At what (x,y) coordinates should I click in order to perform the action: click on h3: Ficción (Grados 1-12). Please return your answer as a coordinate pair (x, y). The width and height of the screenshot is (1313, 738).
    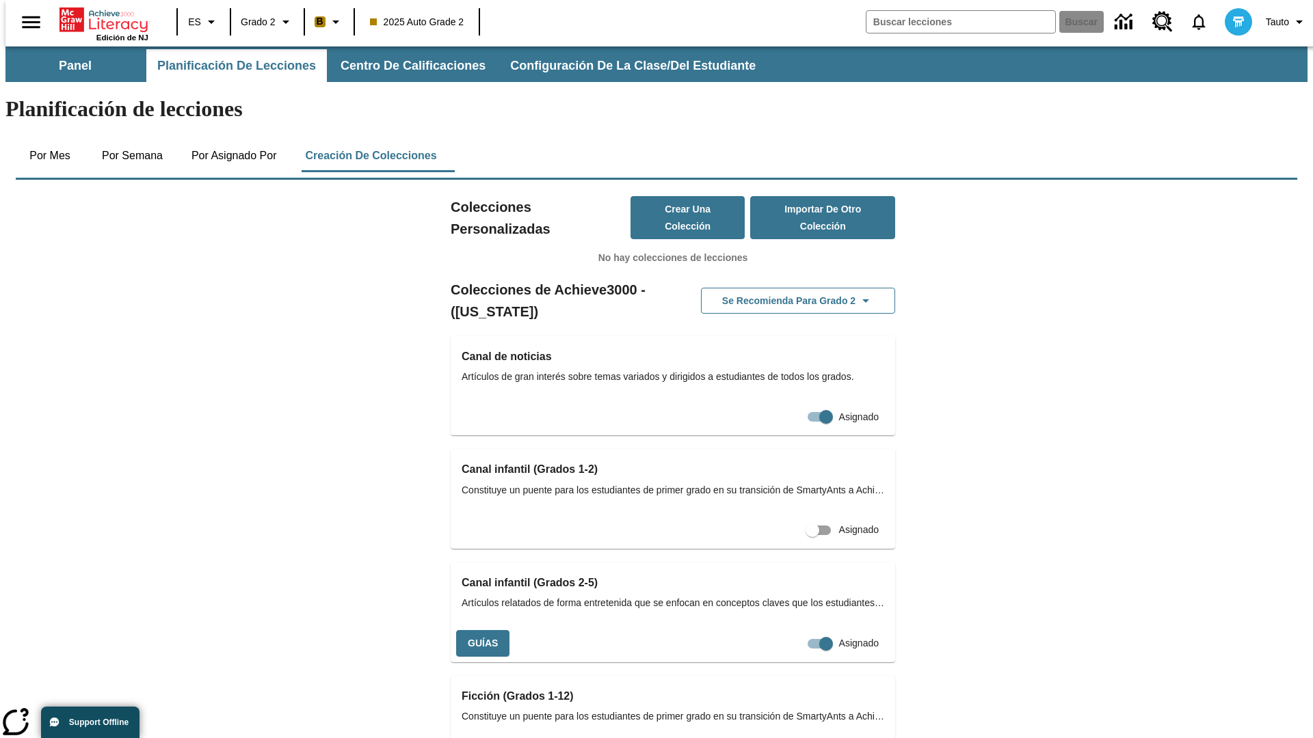
    Looking at the image, I should click on (673, 697).